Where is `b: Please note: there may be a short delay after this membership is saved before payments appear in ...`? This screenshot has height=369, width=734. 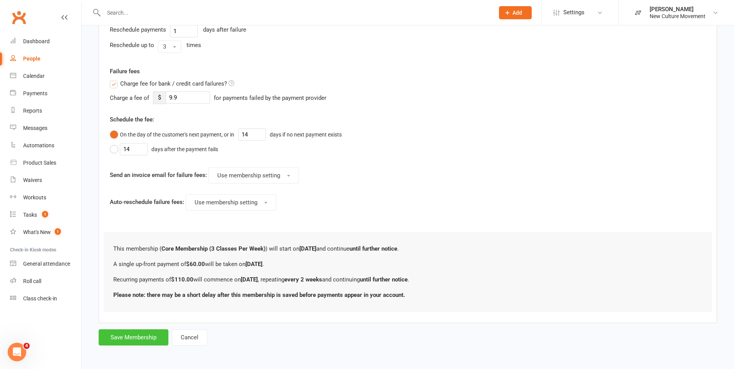 b: Please note: there may be a short delay after this membership is saved before payments appear in ... is located at coordinates (259, 295).